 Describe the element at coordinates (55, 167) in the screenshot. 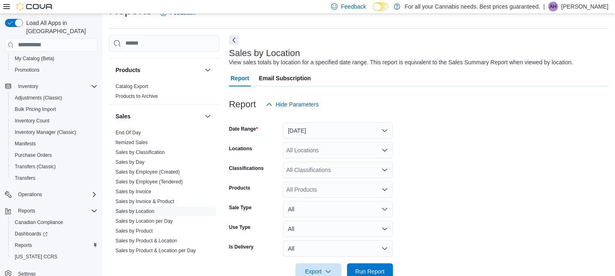

I see `button: Transfers (Classic)` at that location.